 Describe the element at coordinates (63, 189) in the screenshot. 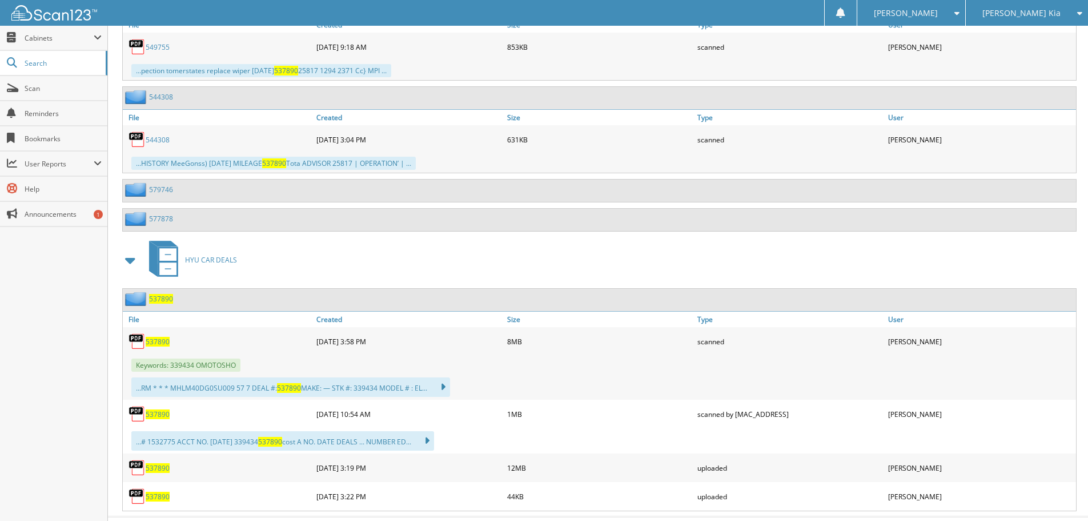

I see `span: Help` at that location.